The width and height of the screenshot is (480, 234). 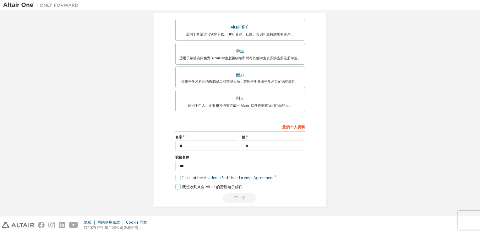 What do you see at coordinates (240, 157) in the screenshot?
I see `label: 职位名称` at bounding box center [240, 157].